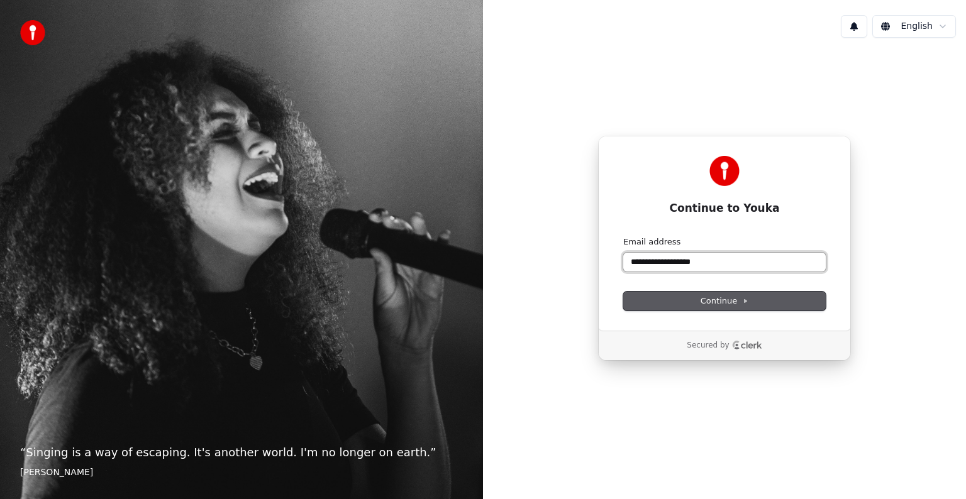 The height and width of the screenshot is (499, 966). I want to click on label: Email address, so click(651, 242).